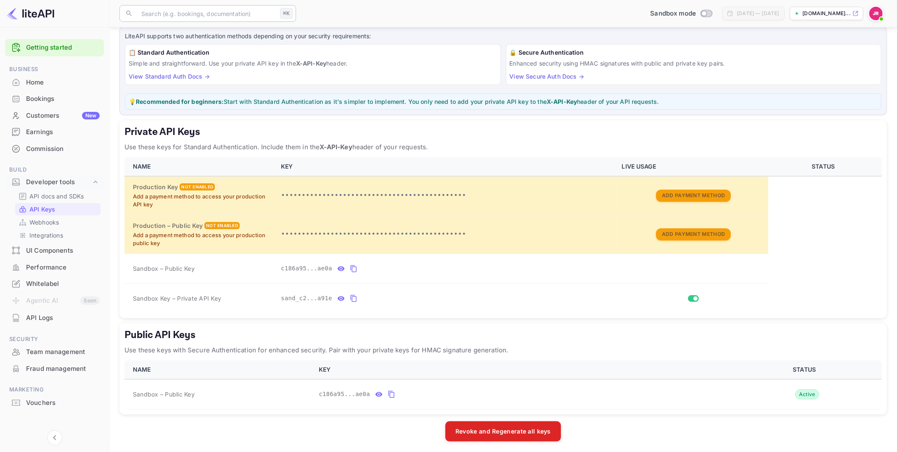 The image size is (897, 452). I want to click on a: API Keys, so click(58, 209).